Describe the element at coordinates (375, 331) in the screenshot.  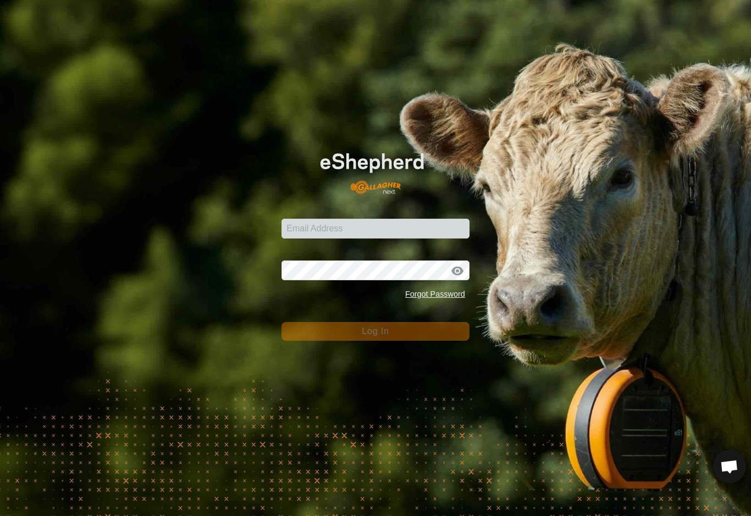
I see `span: Log In` at that location.